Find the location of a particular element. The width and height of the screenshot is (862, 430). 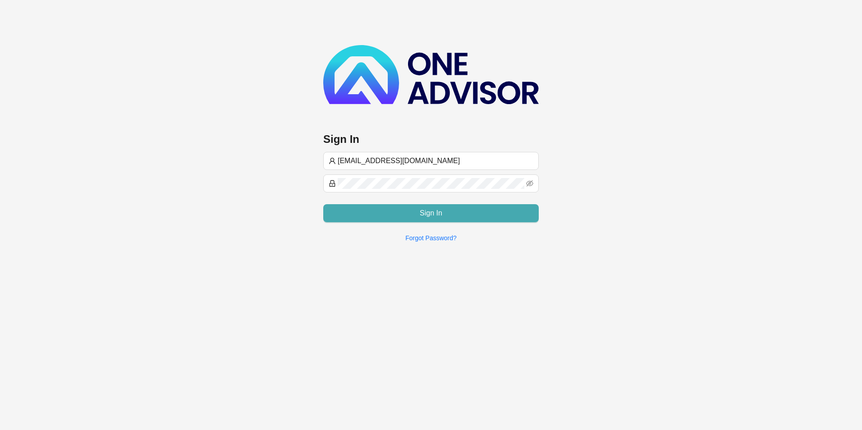

input: Username is located at coordinates (435, 161).